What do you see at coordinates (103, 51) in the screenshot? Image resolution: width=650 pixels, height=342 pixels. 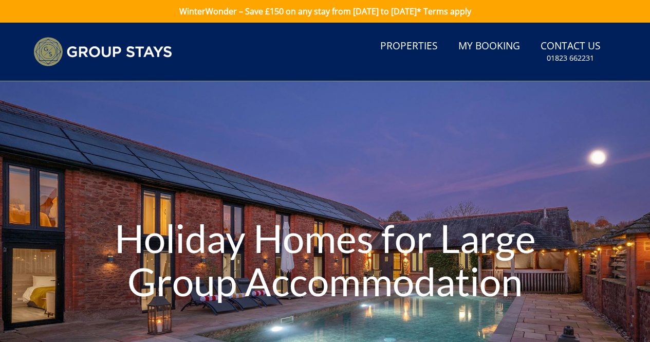 I see `img: Group Stays` at bounding box center [103, 51].